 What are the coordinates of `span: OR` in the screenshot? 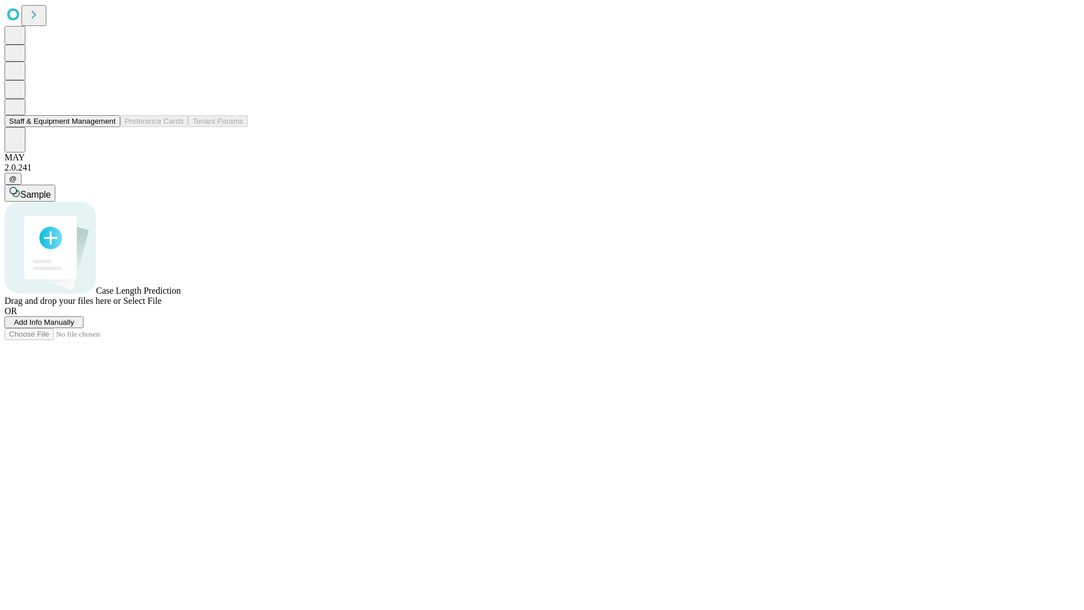 It's located at (11, 310).